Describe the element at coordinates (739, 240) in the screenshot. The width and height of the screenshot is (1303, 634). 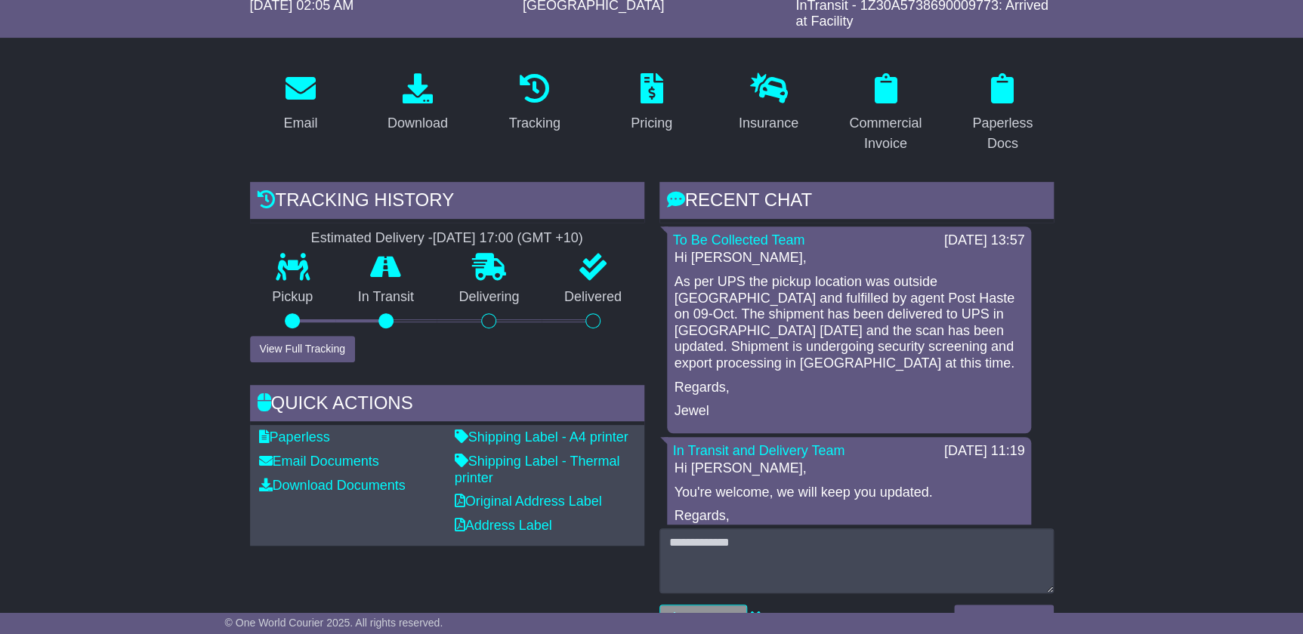
I see `a: To Be Collected Team` at that location.